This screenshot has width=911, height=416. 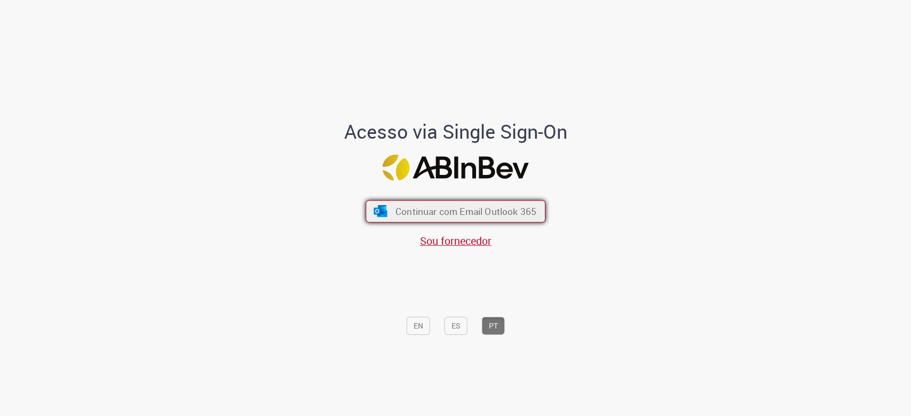 I want to click on button: ícone Azure/Microsoft 360 Continuar com Email Outlook 365, so click(x=455, y=211).